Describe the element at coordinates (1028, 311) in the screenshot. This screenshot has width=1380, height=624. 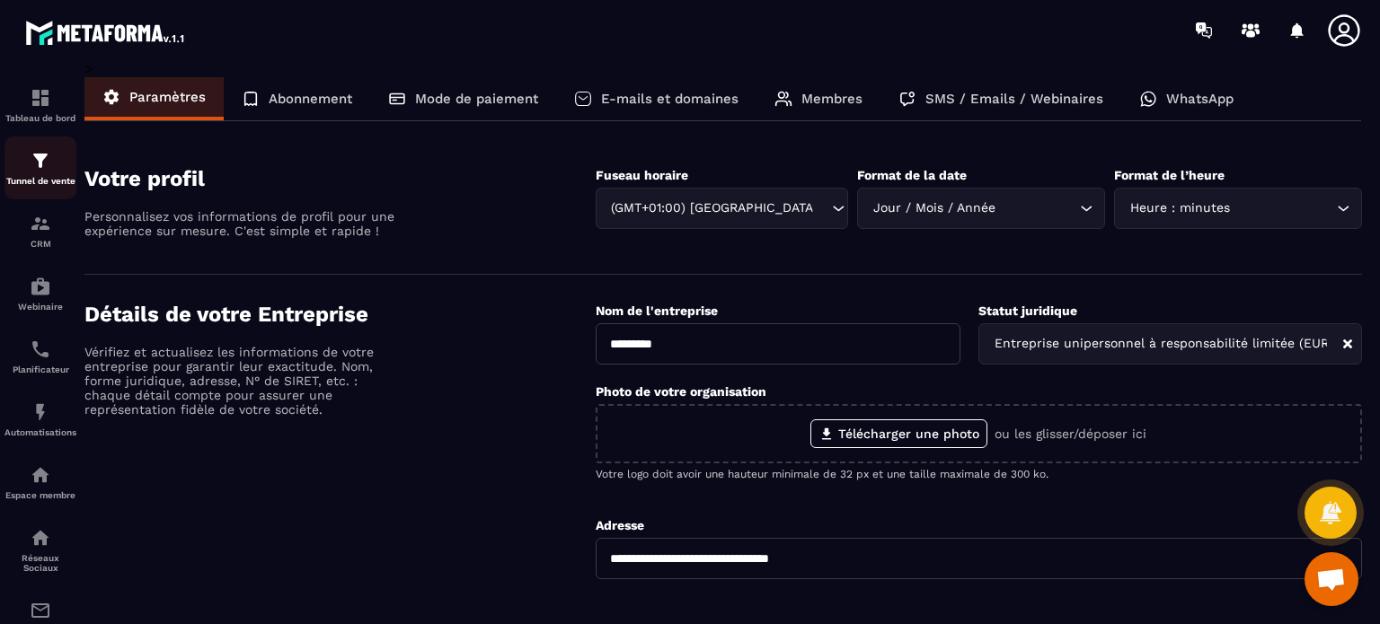
I see `label: Statut juridique` at that location.